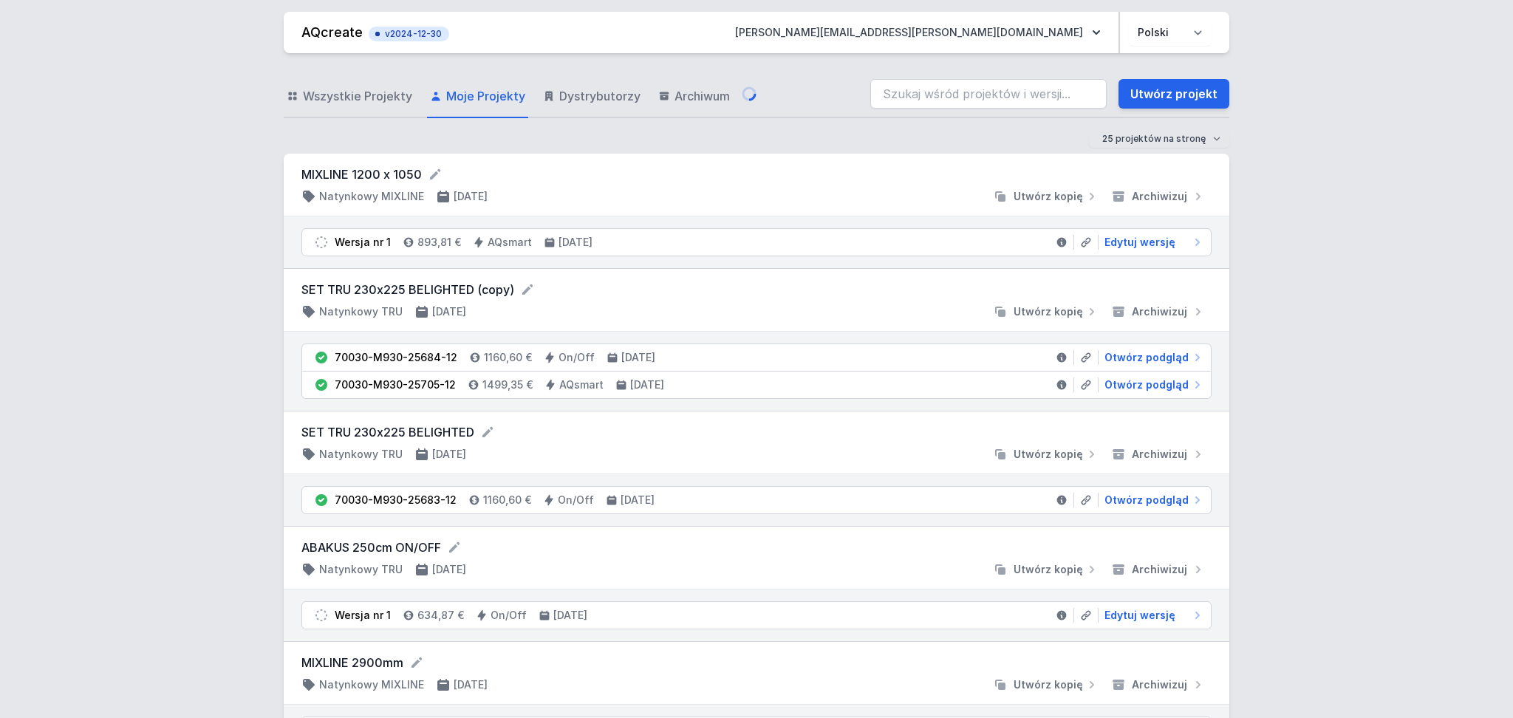  Describe the element at coordinates (1174, 94) in the screenshot. I see `a: Utwórz projekt` at that location.